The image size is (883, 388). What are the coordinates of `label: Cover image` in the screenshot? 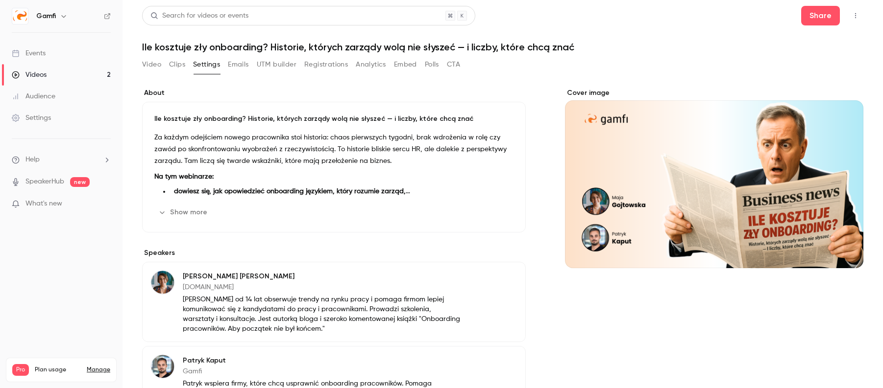 It's located at (714, 93).